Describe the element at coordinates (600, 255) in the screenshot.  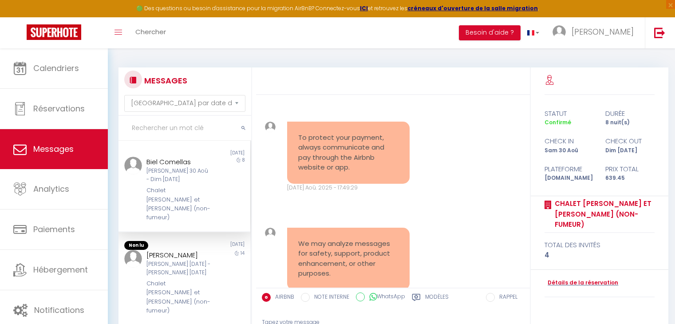
I see `div: 4` at that location.